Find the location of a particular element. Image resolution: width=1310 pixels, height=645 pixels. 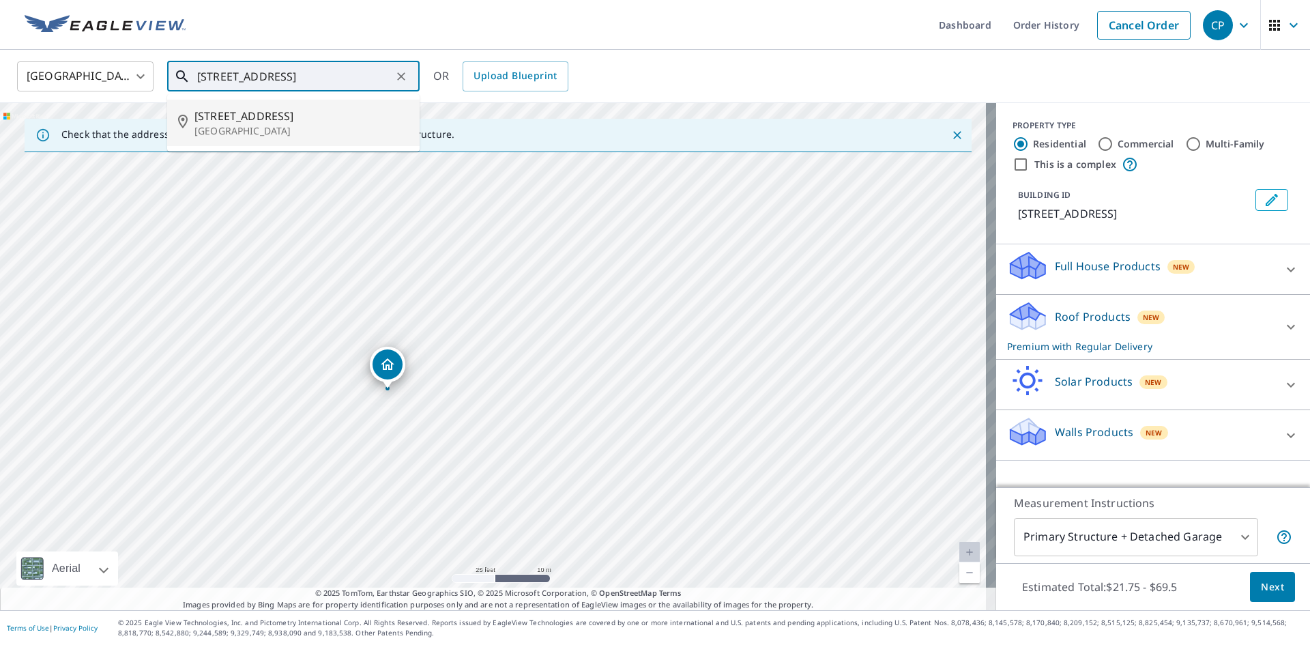

button: Clear is located at coordinates (401, 76).